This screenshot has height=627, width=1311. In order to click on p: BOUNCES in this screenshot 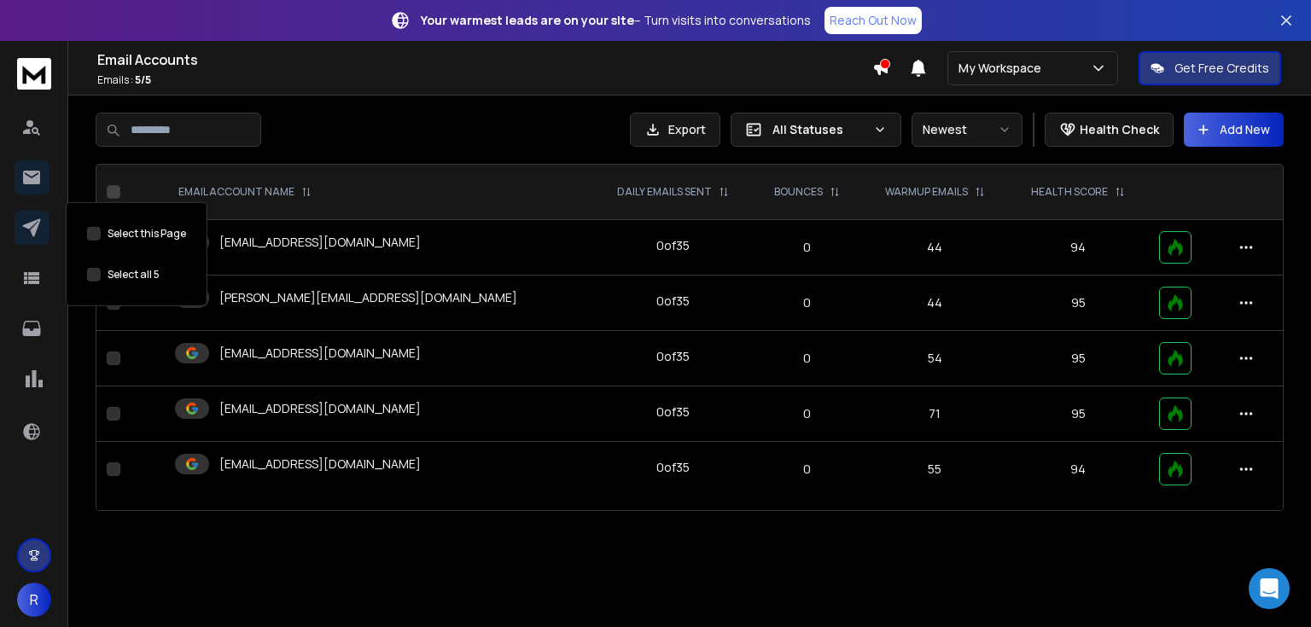, I will do `click(798, 192)`.